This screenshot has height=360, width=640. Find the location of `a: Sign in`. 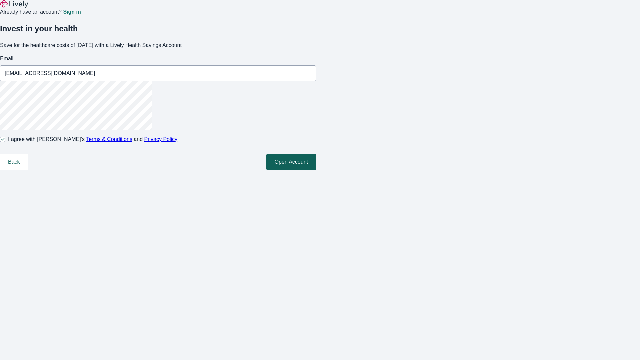

a: Sign in is located at coordinates (72, 12).